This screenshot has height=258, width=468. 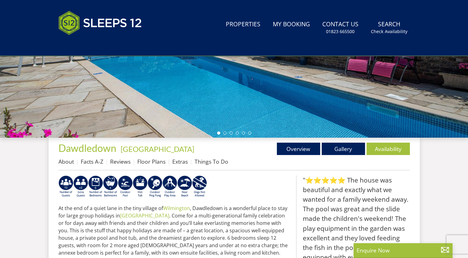 What do you see at coordinates (175, 231) in the screenshot?
I see `p: At the end of a quiet lane in the tiny village of , Dawdledown is a wonderful place to stay for l...` at bounding box center [175, 231].